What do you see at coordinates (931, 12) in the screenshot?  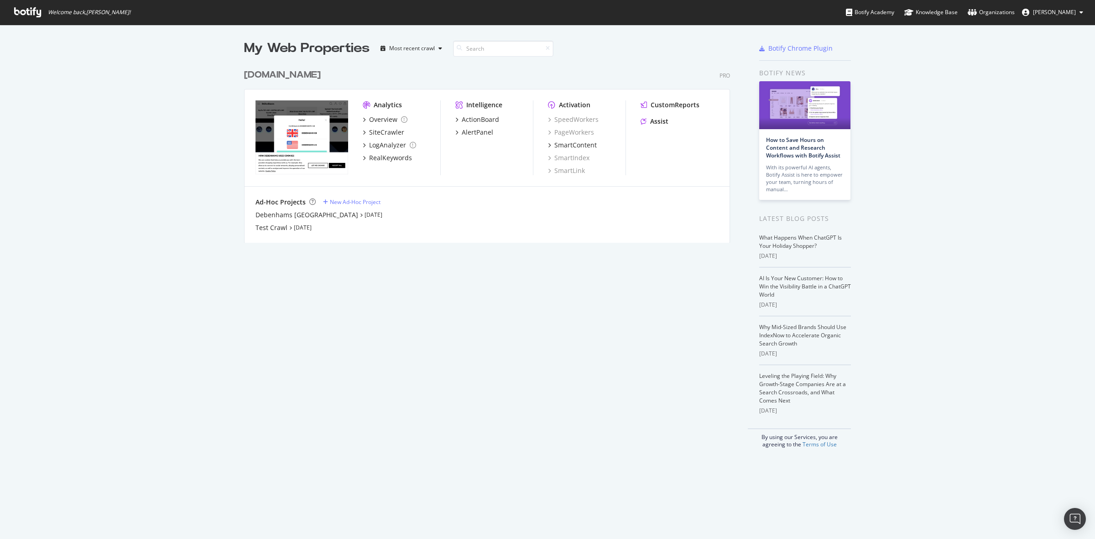 I see `div: Knowledge Base` at bounding box center [931, 12].